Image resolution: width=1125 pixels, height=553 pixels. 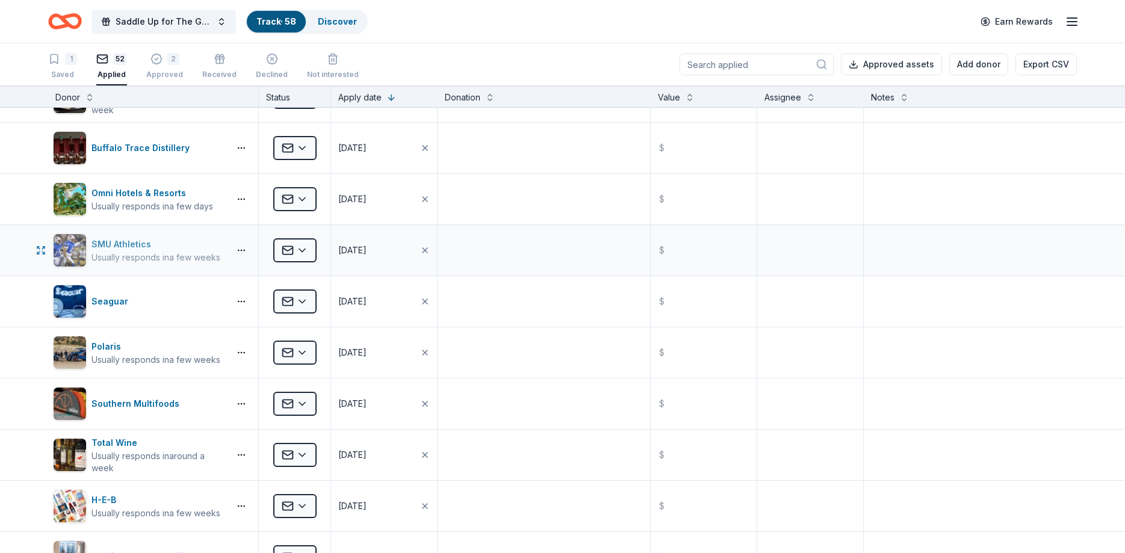 What do you see at coordinates (306, 22) in the screenshot?
I see `button: Track· 58Discover` at bounding box center [306, 22].